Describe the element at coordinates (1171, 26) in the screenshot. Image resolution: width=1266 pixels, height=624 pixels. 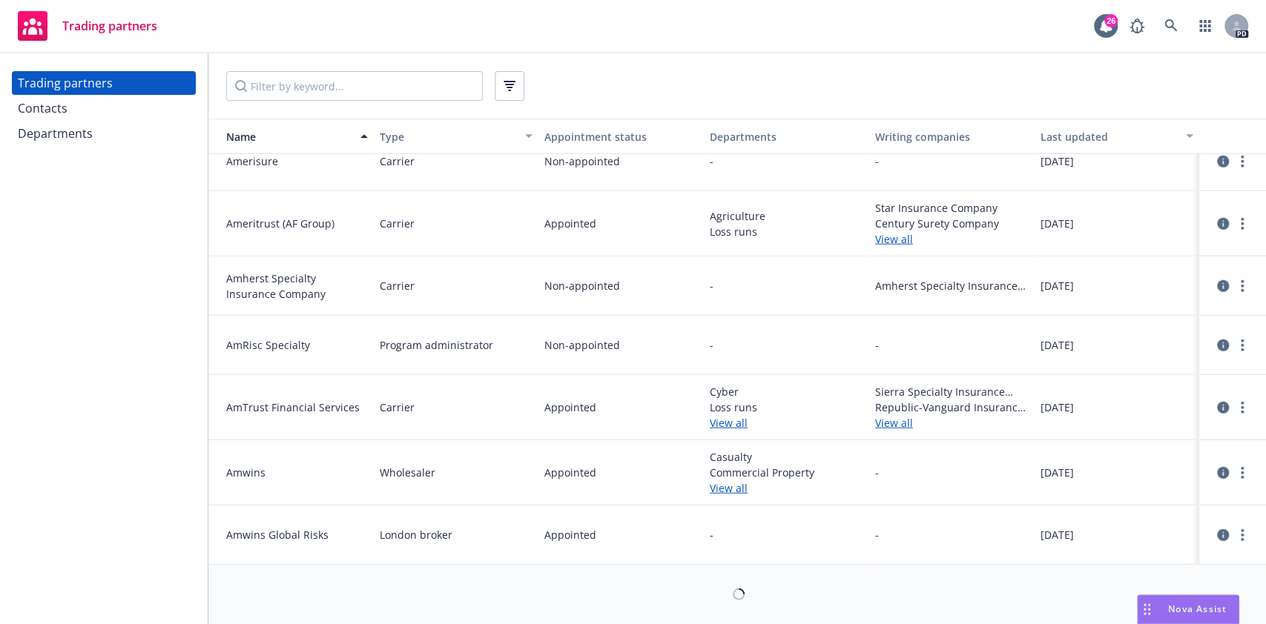
I see `a: Search` at that location.